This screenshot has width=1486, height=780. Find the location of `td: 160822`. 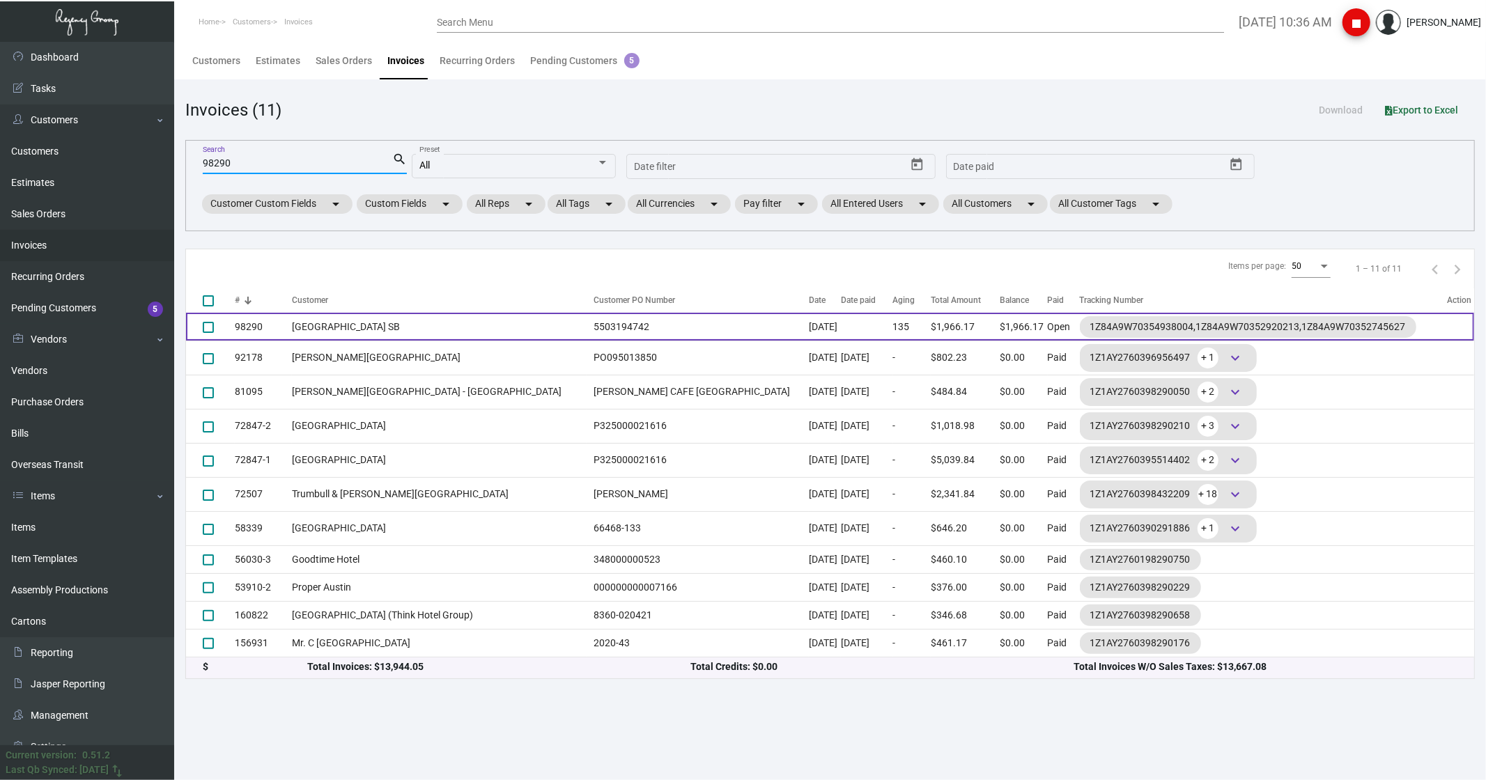

td: 160822 is located at coordinates (263, 615).